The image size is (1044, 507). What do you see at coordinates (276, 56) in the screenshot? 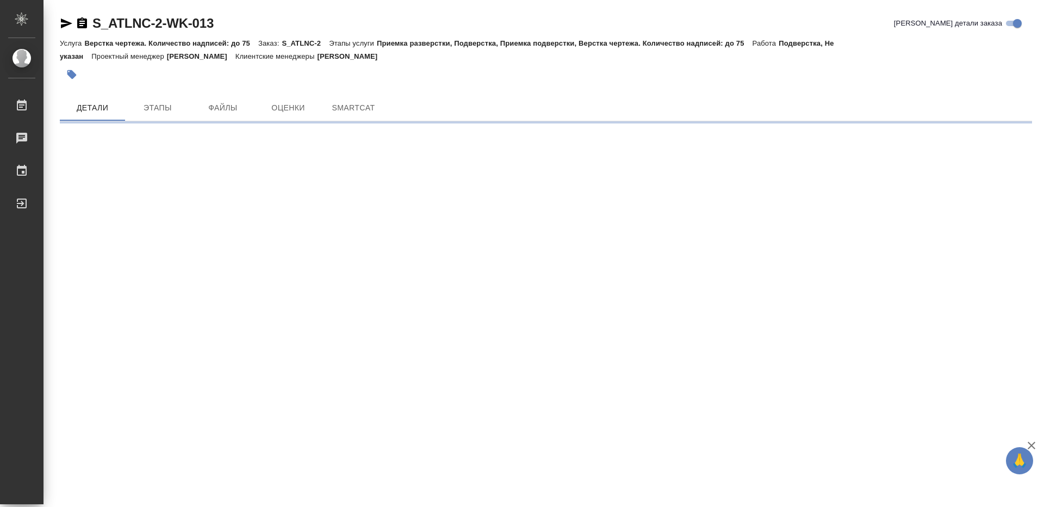
I see `p: Клиентские менеджеры` at bounding box center [276, 56].